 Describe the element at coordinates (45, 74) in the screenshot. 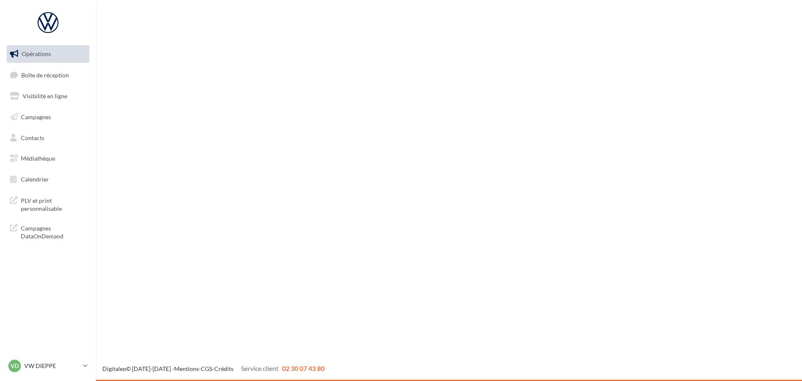

I see `span: Boîte de réception` at that location.